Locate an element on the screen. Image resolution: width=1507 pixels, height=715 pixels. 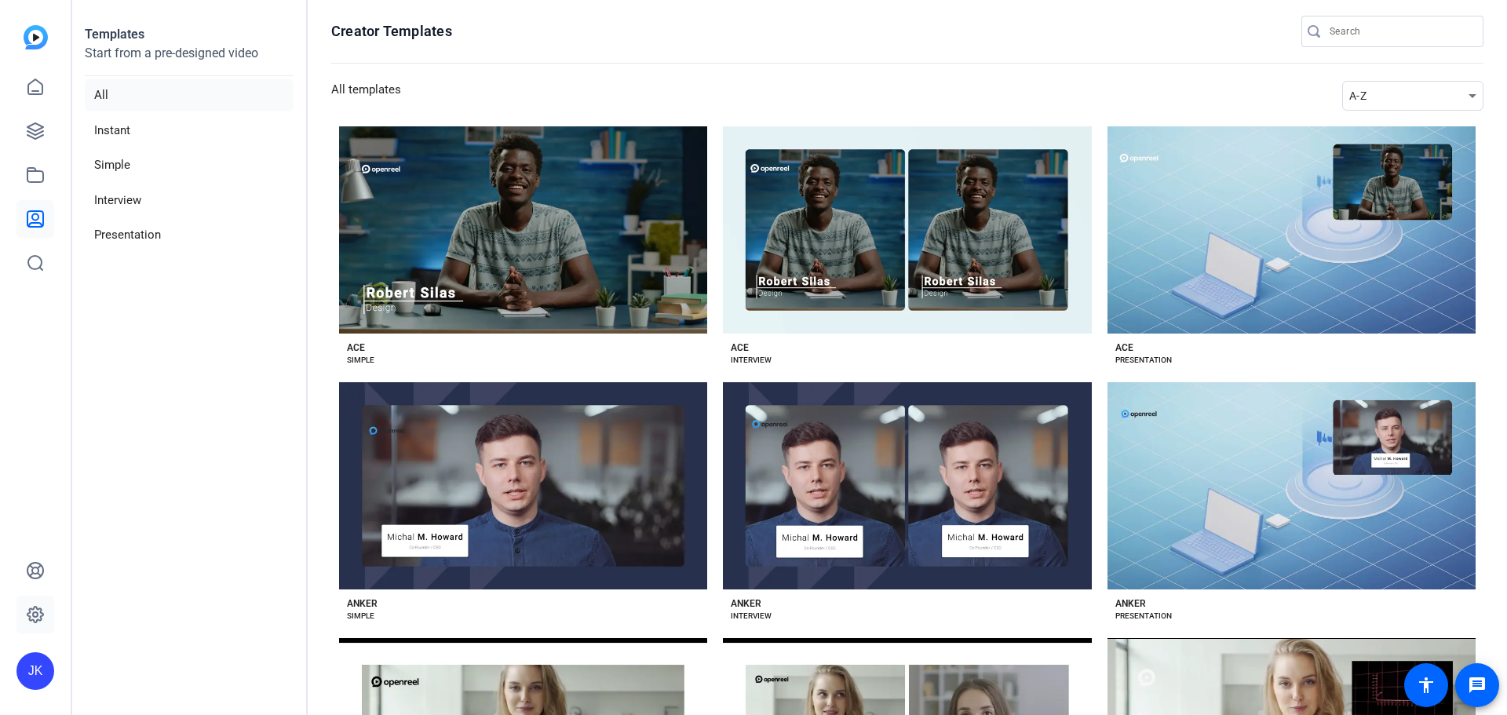
img: blue-gradient.svg is located at coordinates (35, 37).